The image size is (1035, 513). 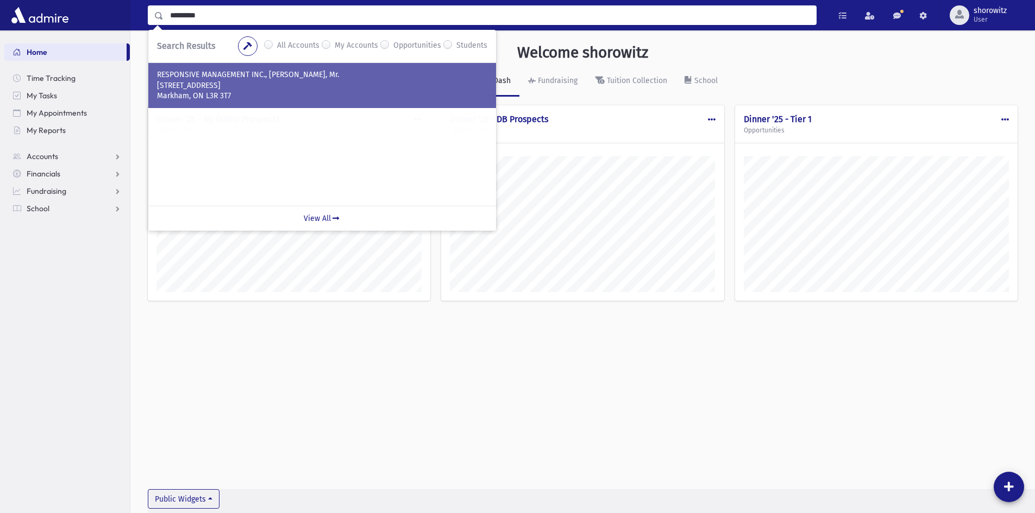 I want to click on input: Search, so click(x=489, y=15).